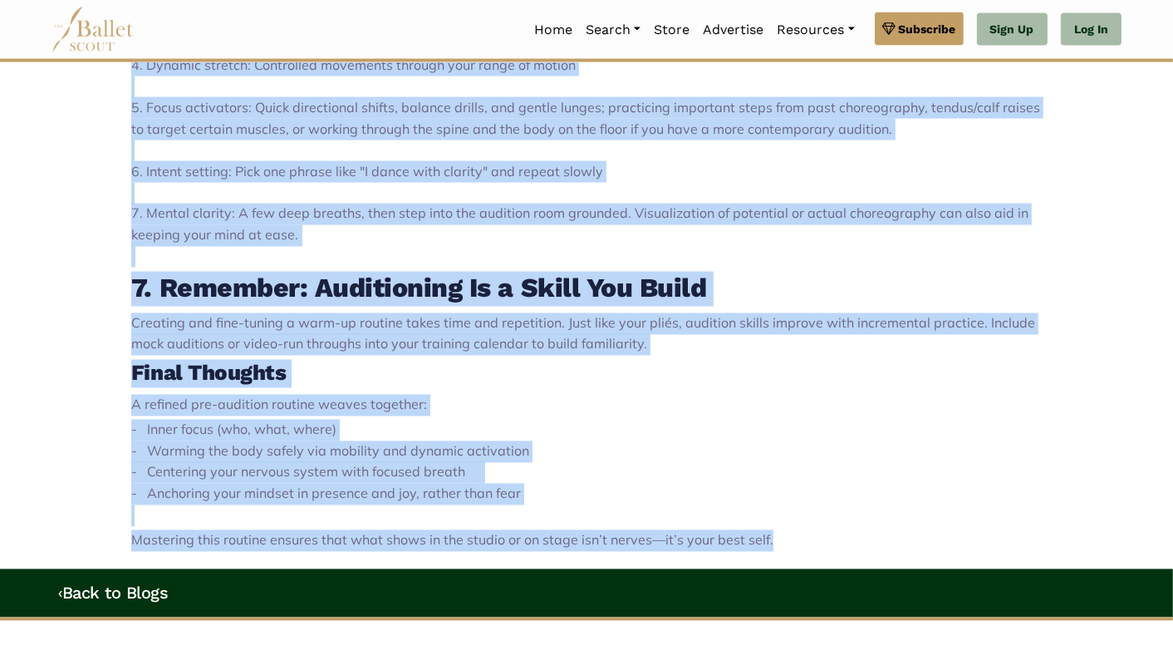 This screenshot has width=1173, height=660. Describe the element at coordinates (233, 430) in the screenshot. I see `span: - Inner focus (who, what, where)` at that location.